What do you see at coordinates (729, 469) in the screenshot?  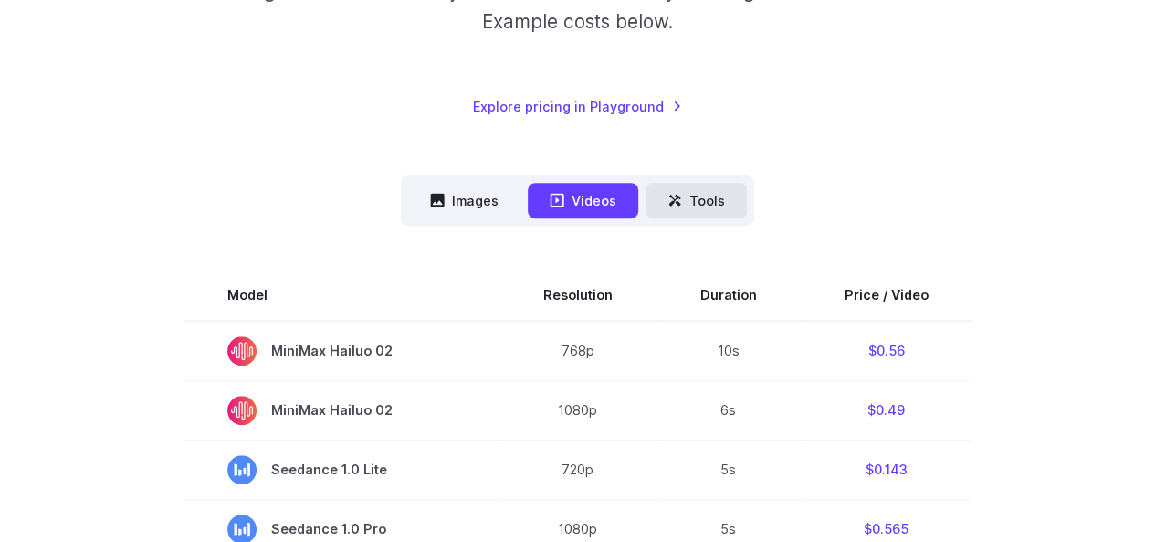 I see `td: 5s` at bounding box center [729, 469].